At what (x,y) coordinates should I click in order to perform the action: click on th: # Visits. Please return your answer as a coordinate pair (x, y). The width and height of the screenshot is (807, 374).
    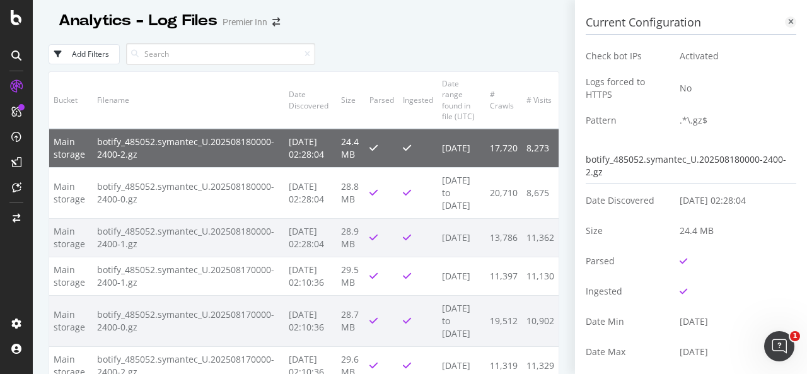
    Looking at the image, I should click on (541, 100).